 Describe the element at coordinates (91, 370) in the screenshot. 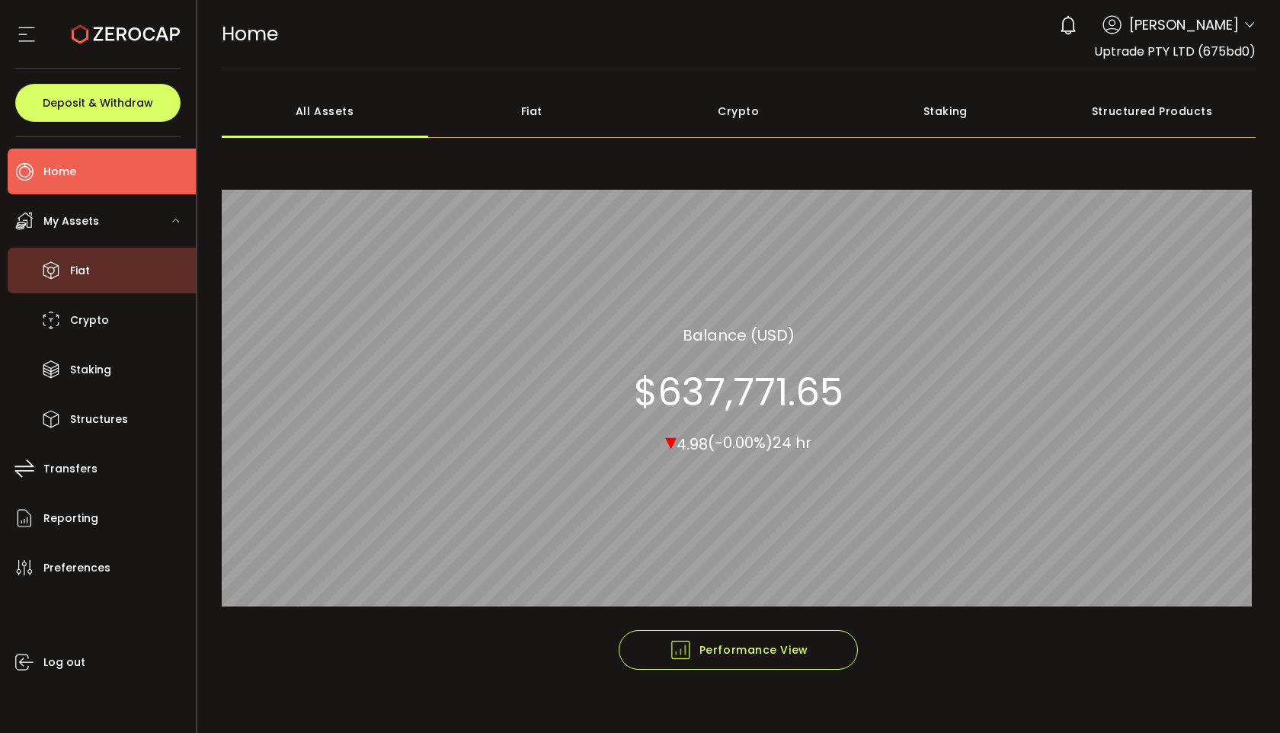

I see `span: Staking` at that location.